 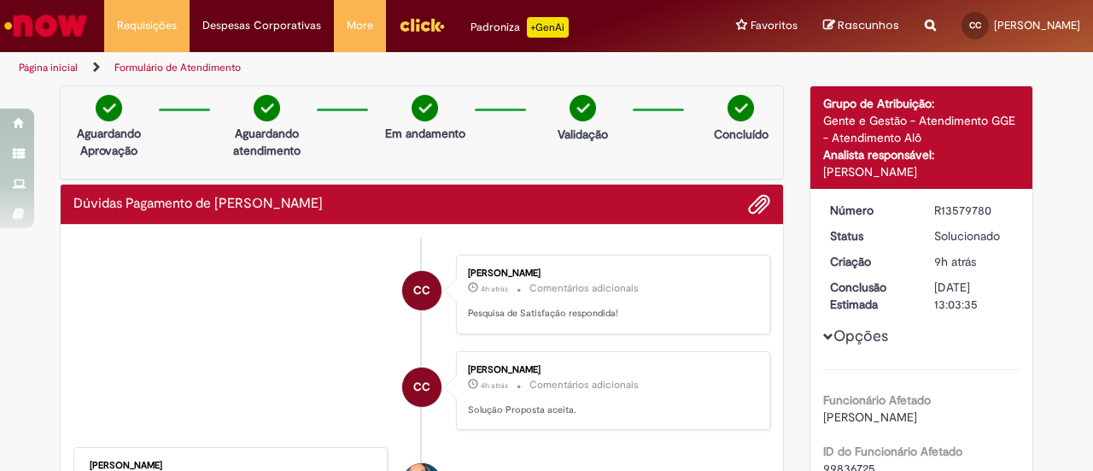 I want to click on ul: Trilhas de página, so click(x=364, y=67).